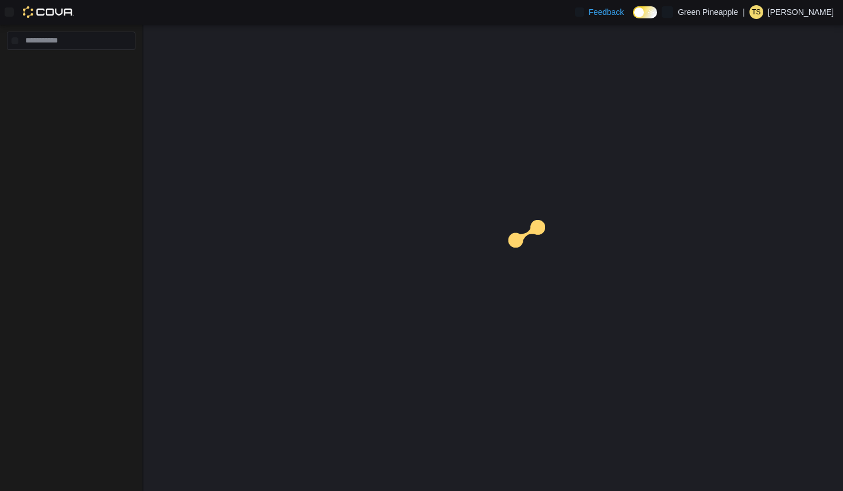  I want to click on input: Dark Mode, so click(645, 12).